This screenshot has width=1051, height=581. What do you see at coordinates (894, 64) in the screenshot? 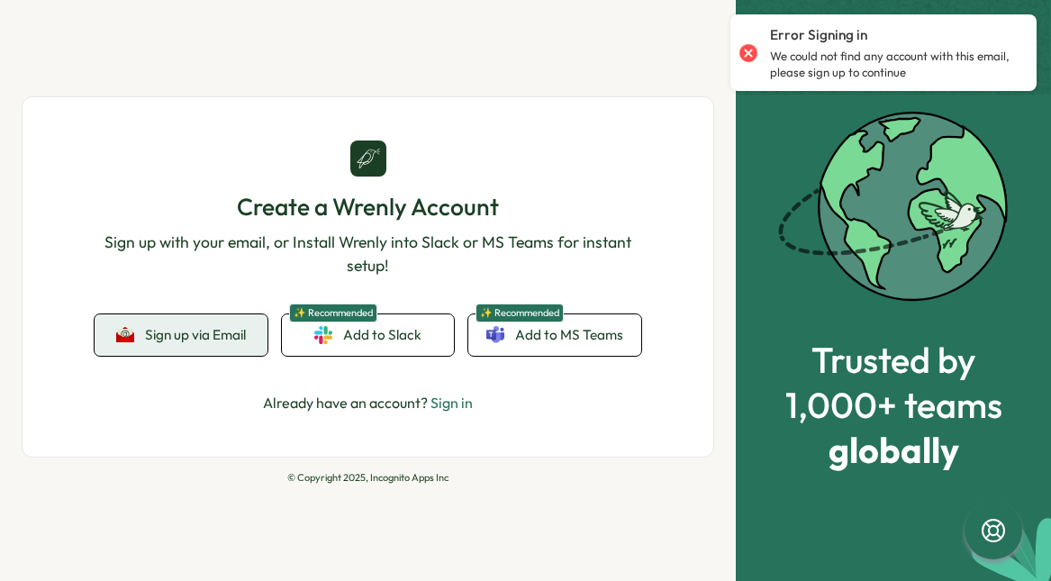
I see `p: We could not find any account with this email, please sign up to continue` at bounding box center [894, 64].